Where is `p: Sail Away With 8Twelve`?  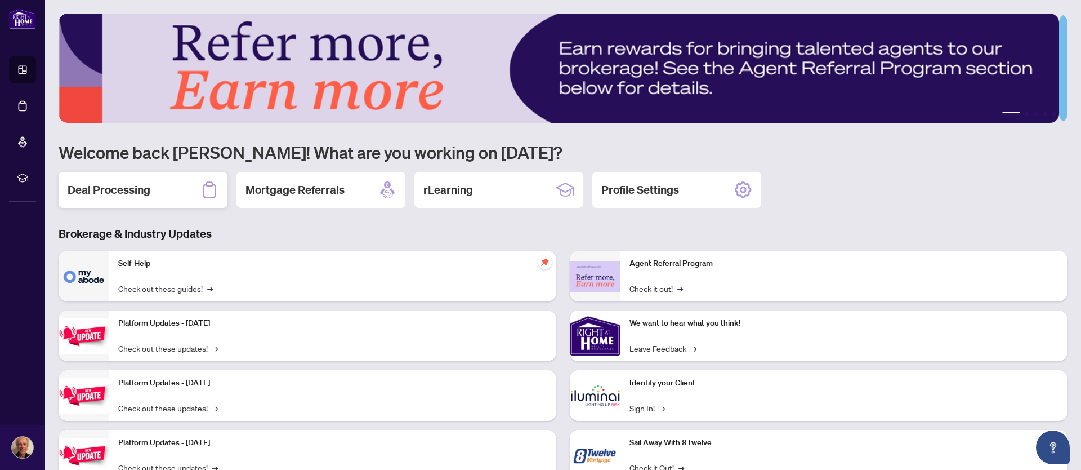 p: Sail Away With 8Twelve is located at coordinates (844, 443).